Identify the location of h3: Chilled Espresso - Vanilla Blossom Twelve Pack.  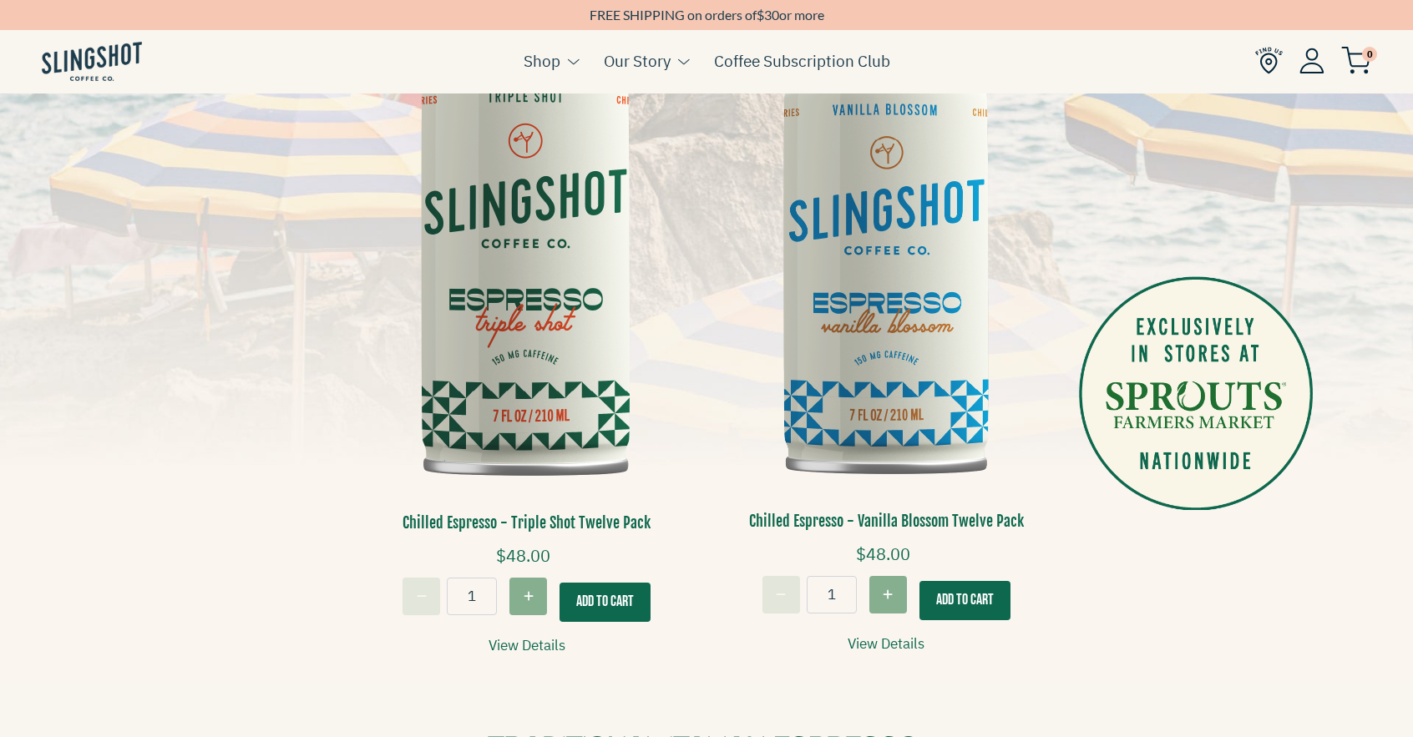
(886, 521).